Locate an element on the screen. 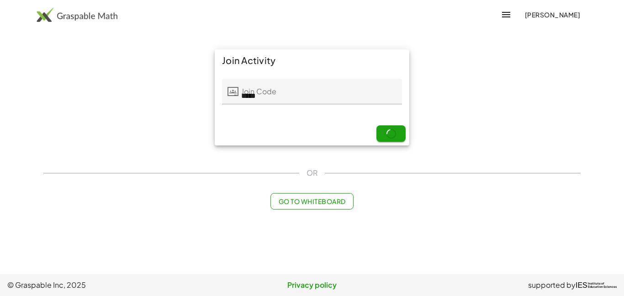 The height and width of the screenshot is (296, 624). span: © Graspable Inc, 2025 is located at coordinates (109, 285).